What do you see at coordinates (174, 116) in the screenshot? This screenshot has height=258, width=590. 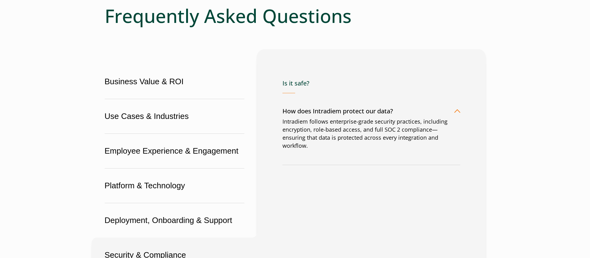 I see `button: Use Cases & Industries` at bounding box center [174, 116].